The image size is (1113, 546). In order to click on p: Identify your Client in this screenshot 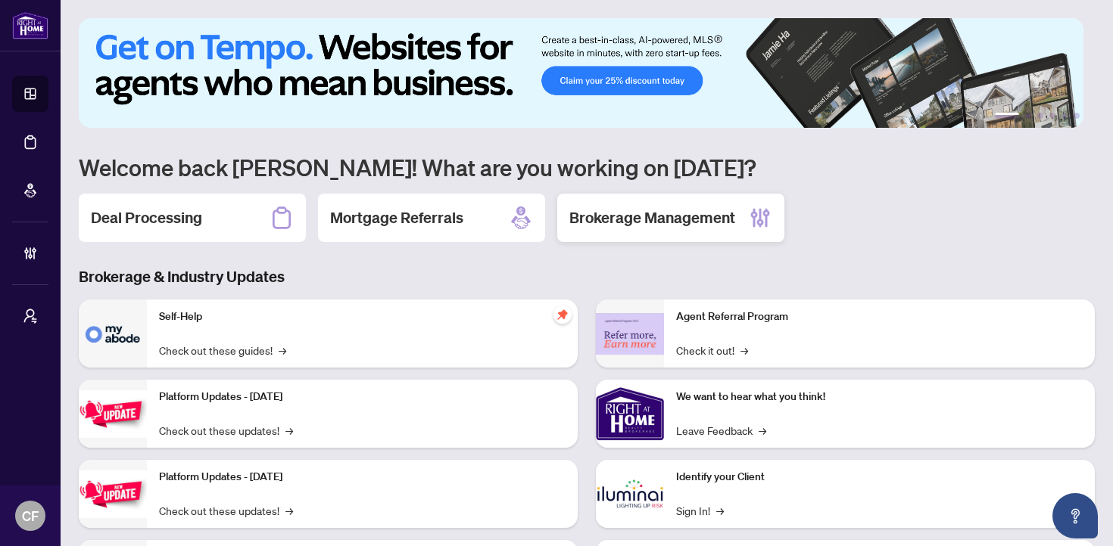, I will do `click(879, 478)`.